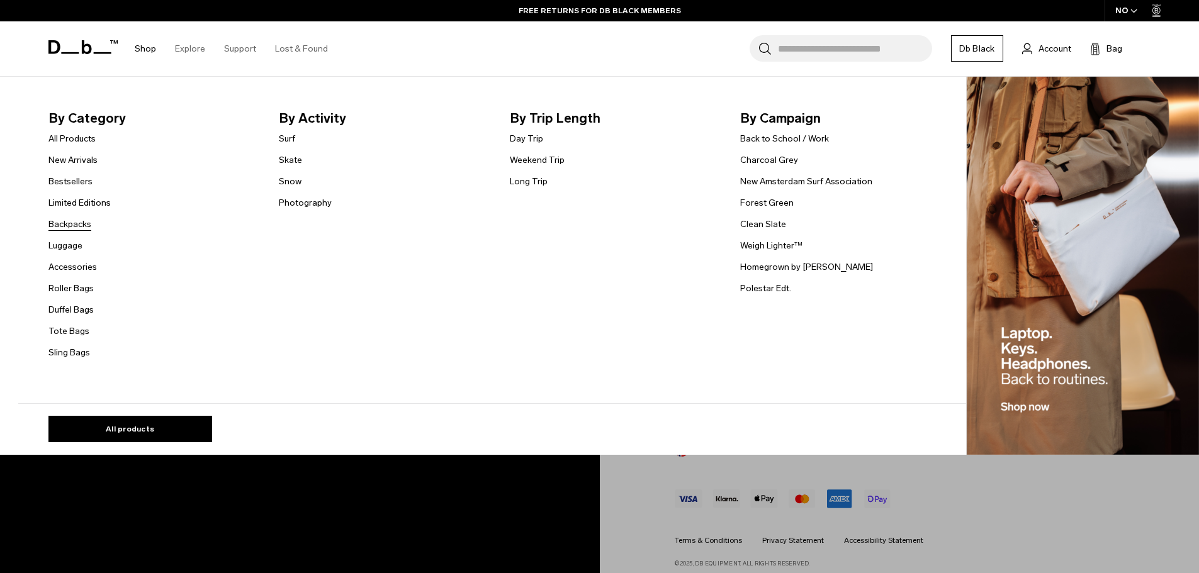  I want to click on a: Surf, so click(287, 138).